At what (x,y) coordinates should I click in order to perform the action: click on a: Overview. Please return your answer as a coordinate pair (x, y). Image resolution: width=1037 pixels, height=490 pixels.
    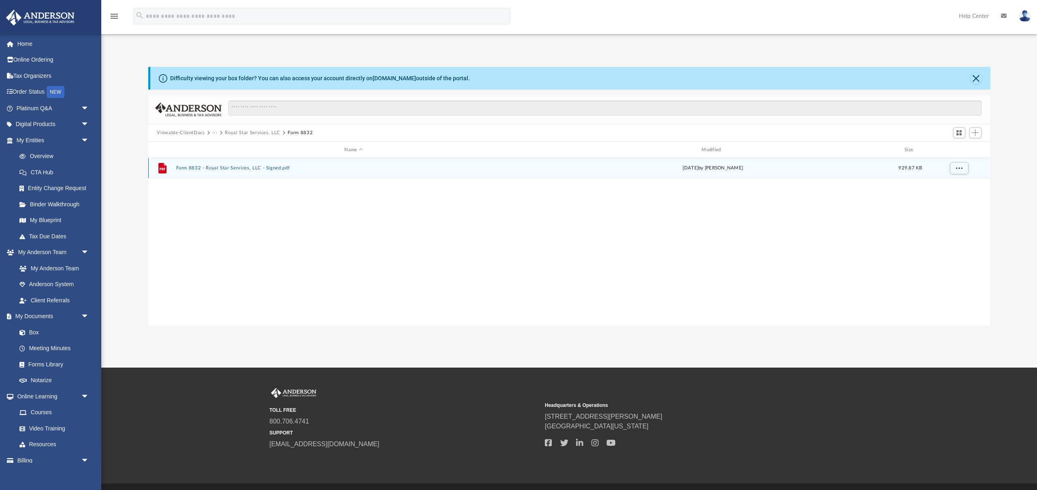
    Looking at the image, I should click on (56, 156).